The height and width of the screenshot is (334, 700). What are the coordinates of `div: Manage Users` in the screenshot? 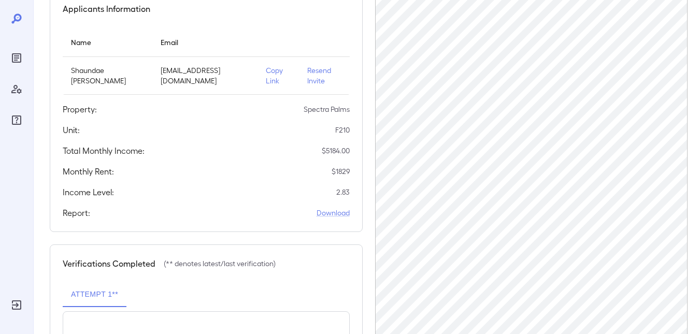 It's located at (17, 89).